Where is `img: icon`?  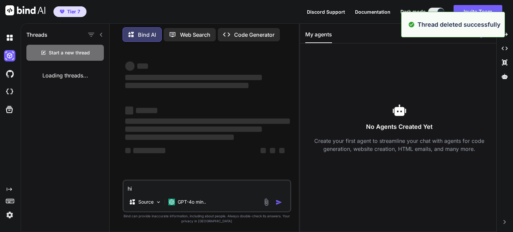 img: icon is located at coordinates (279, 202).